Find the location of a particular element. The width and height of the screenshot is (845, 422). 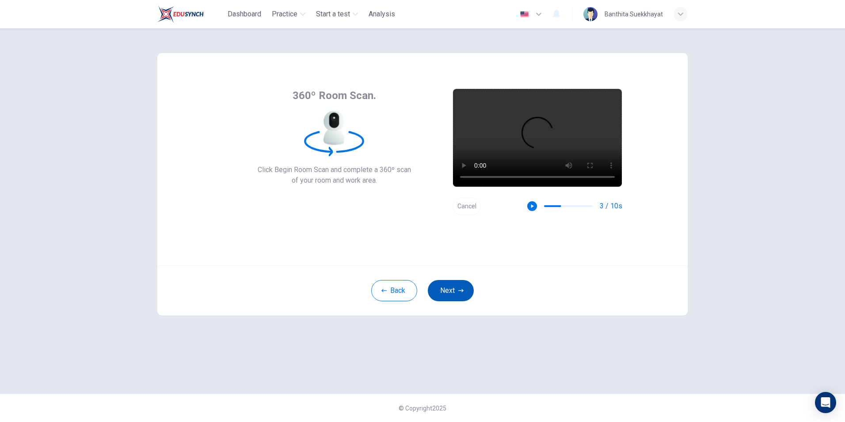

button: Practice is located at coordinates (289, 14).